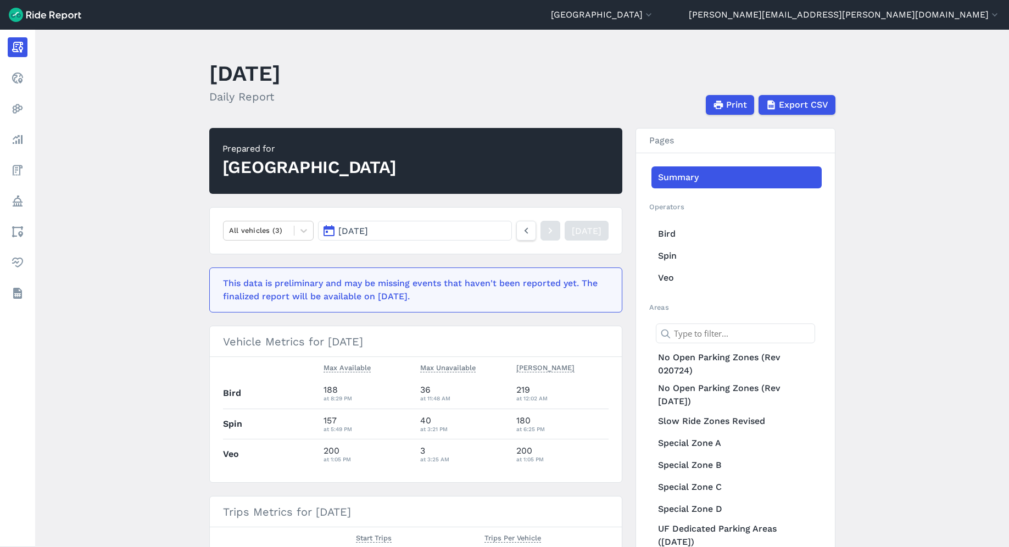 The height and width of the screenshot is (547, 1009). I want to click on div: 157, so click(368, 424).